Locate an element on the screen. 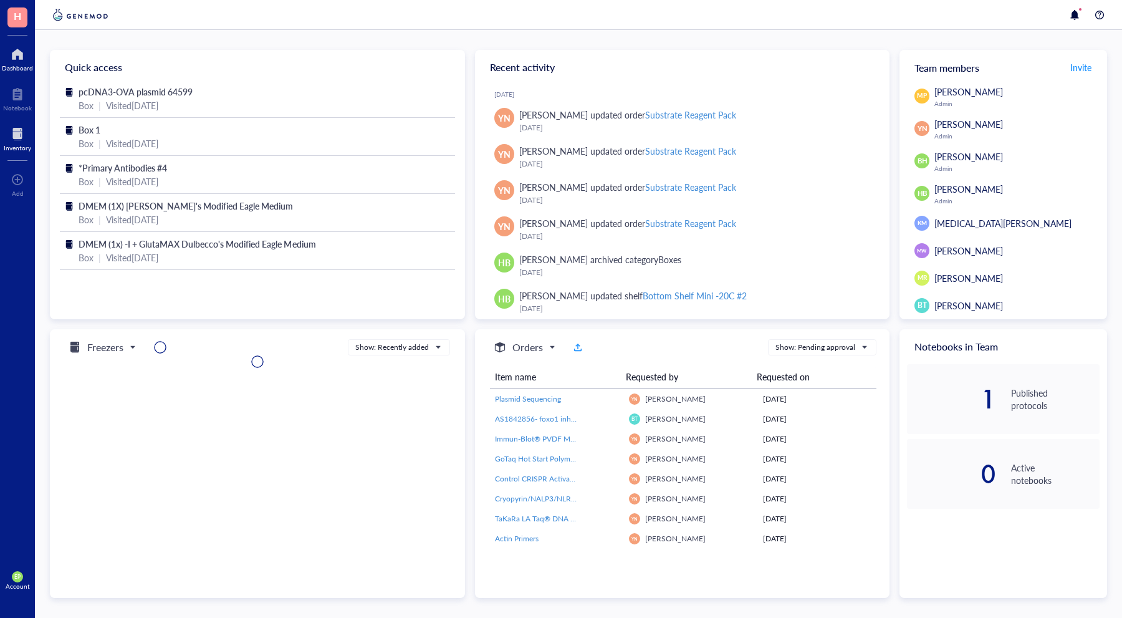 Image resolution: width=1122 pixels, height=618 pixels. h5: Freezers is located at coordinates (105, 347).